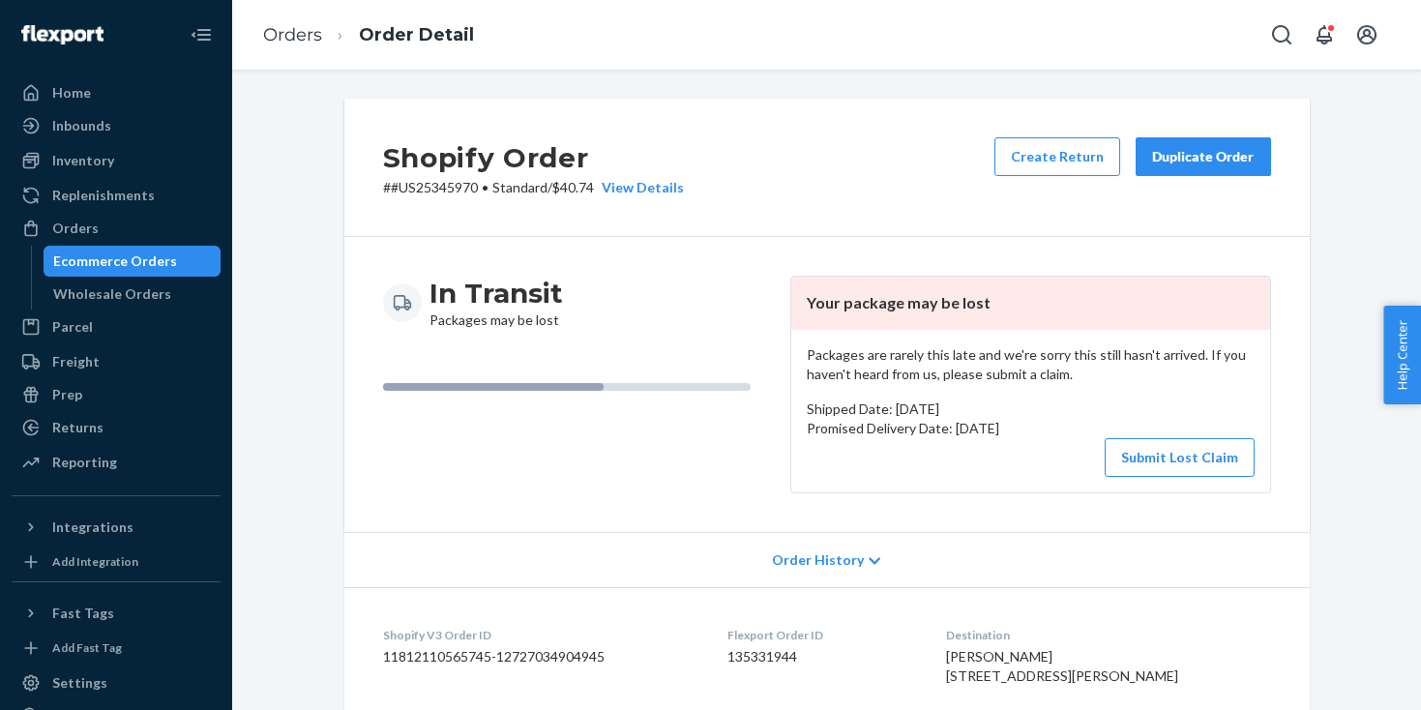  What do you see at coordinates (1180, 458) in the screenshot?
I see `button: Submit Lost Claim` at bounding box center [1180, 458].